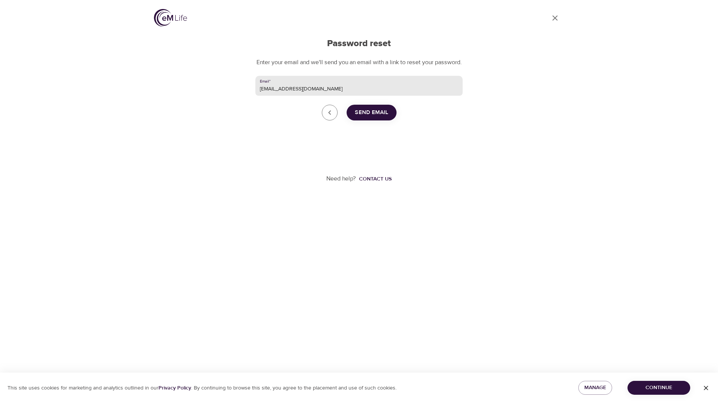 This screenshot has width=718, height=403. I want to click on img: logo, so click(170, 18).